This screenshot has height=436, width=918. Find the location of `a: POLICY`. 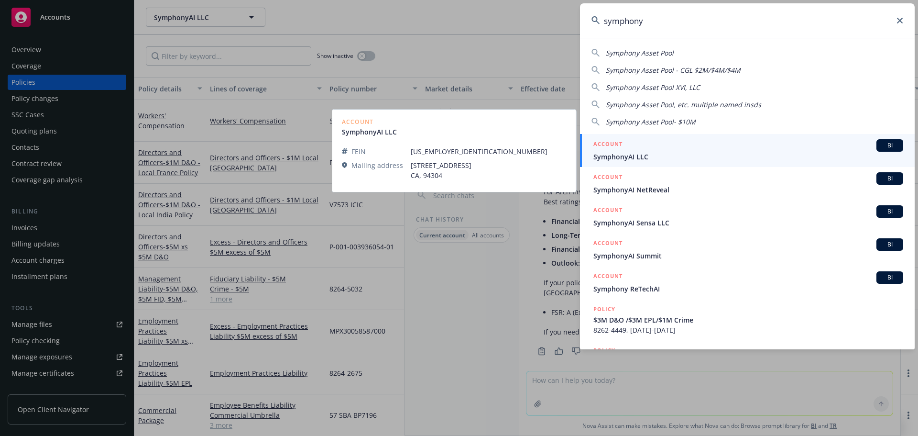

a: POLICY is located at coordinates (748, 361).